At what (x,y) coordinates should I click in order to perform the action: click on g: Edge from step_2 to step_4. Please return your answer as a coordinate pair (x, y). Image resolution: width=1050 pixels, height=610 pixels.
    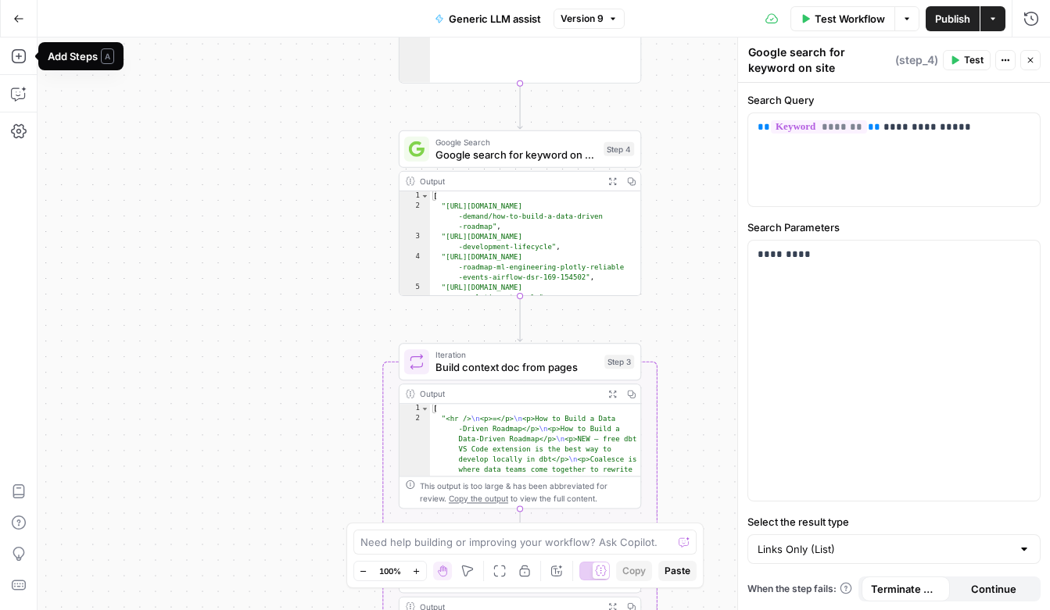
    Looking at the image, I should click on (520, 106).